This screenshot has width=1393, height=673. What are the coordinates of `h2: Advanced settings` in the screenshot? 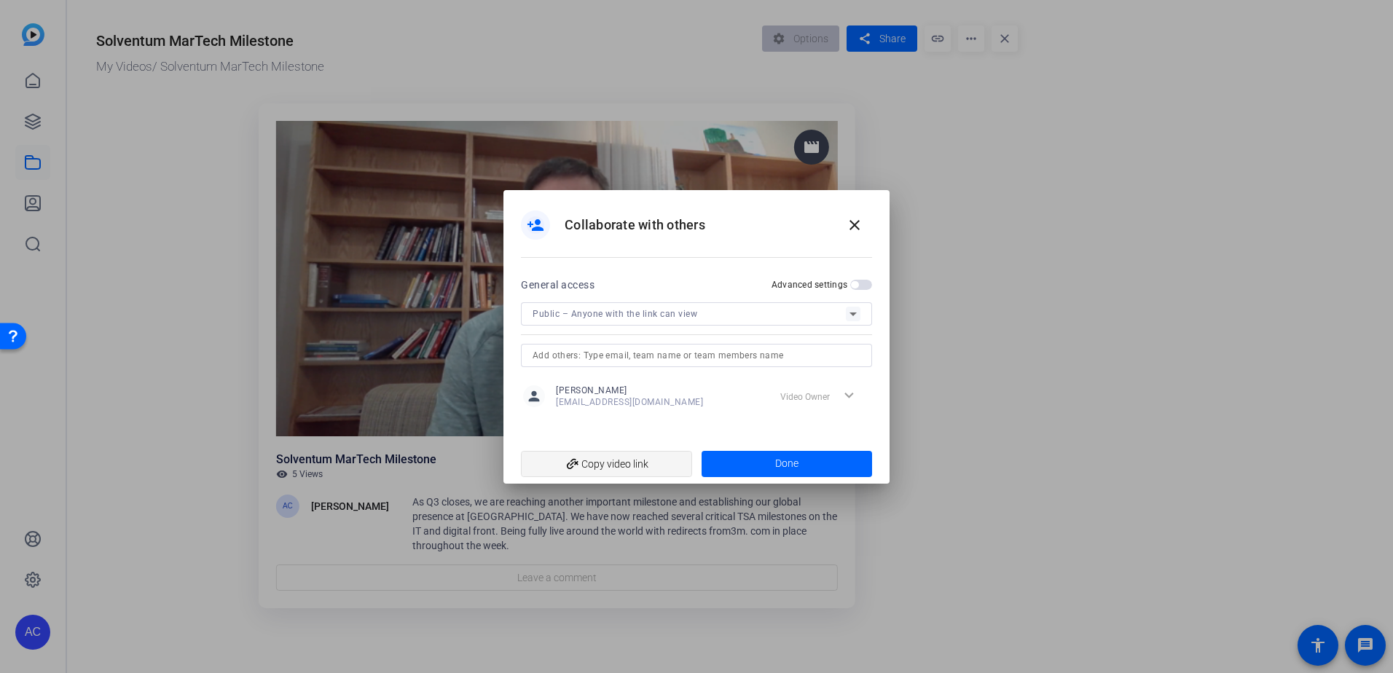 It's located at (810, 285).